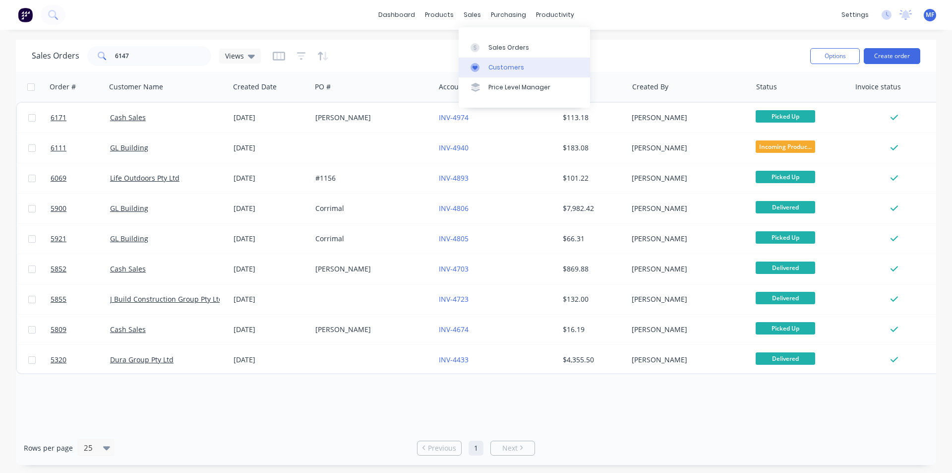  I want to click on a: 5900, so click(80, 208).